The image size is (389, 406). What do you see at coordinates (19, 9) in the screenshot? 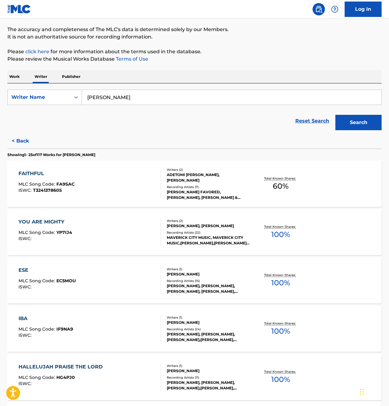
I see `img: MLC Logo` at bounding box center [19, 9].